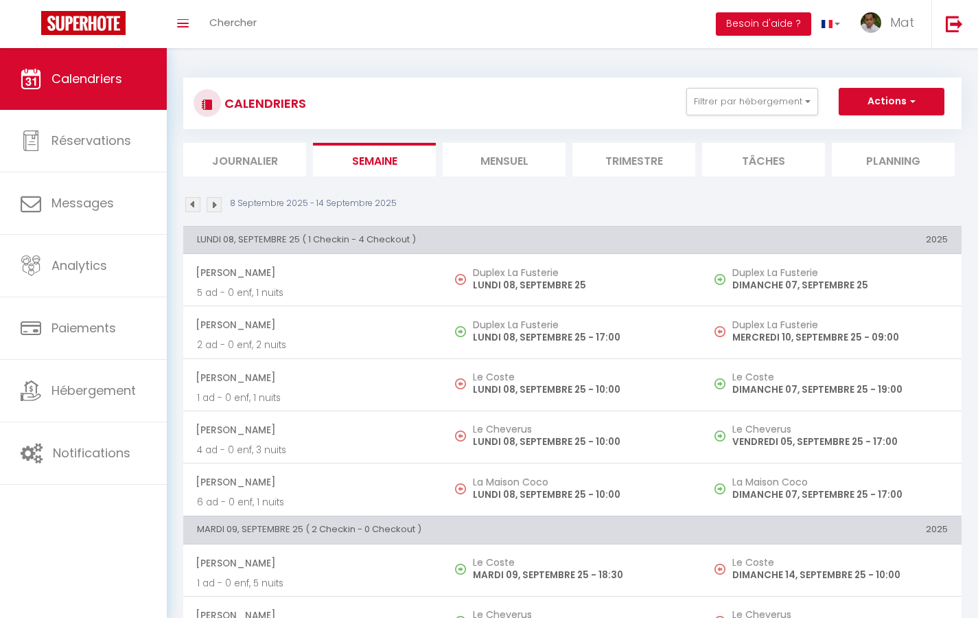 This screenshot has width=978, height=618. I want to click on img: logout, so click(954, 23).